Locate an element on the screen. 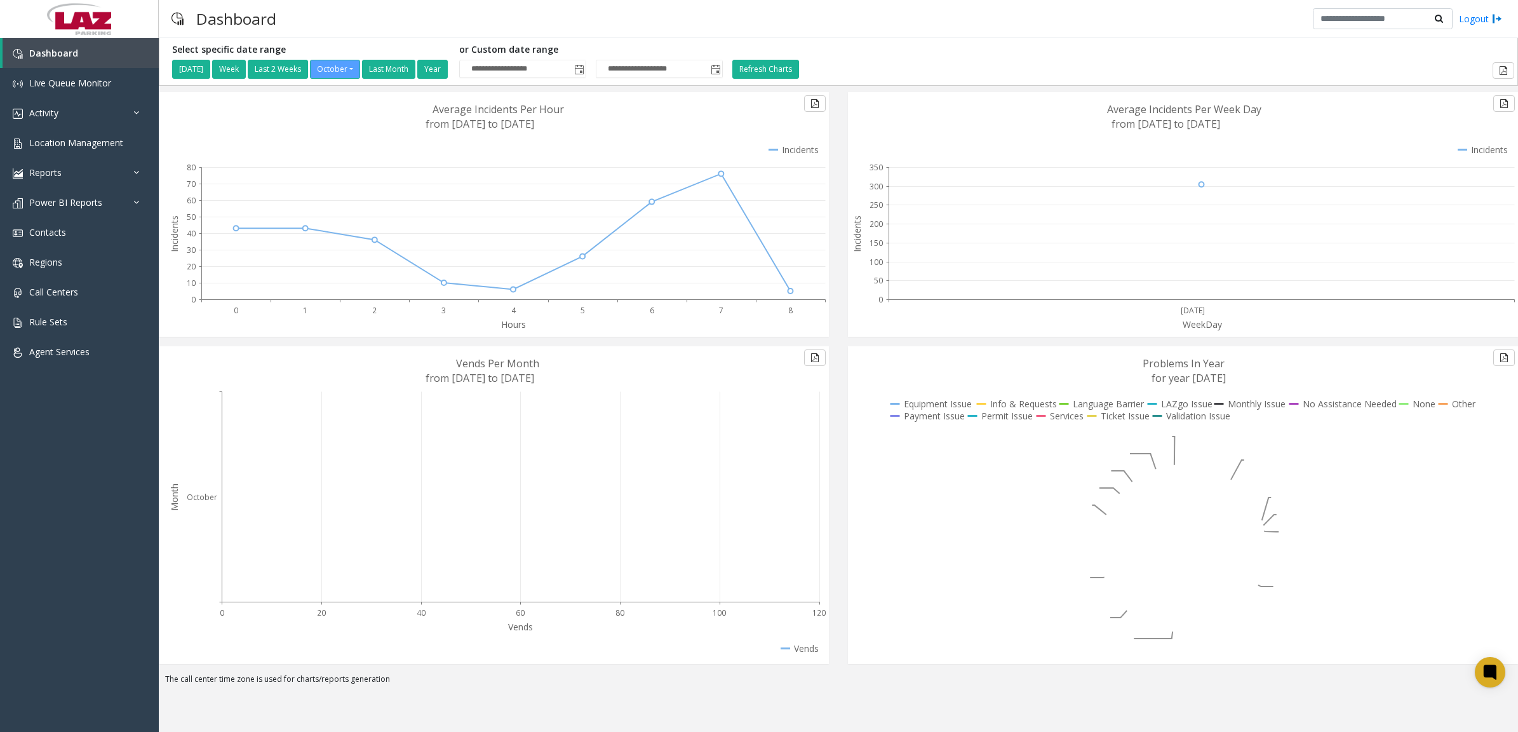  h5: or Custom date range is located at coordinates (591, 50).